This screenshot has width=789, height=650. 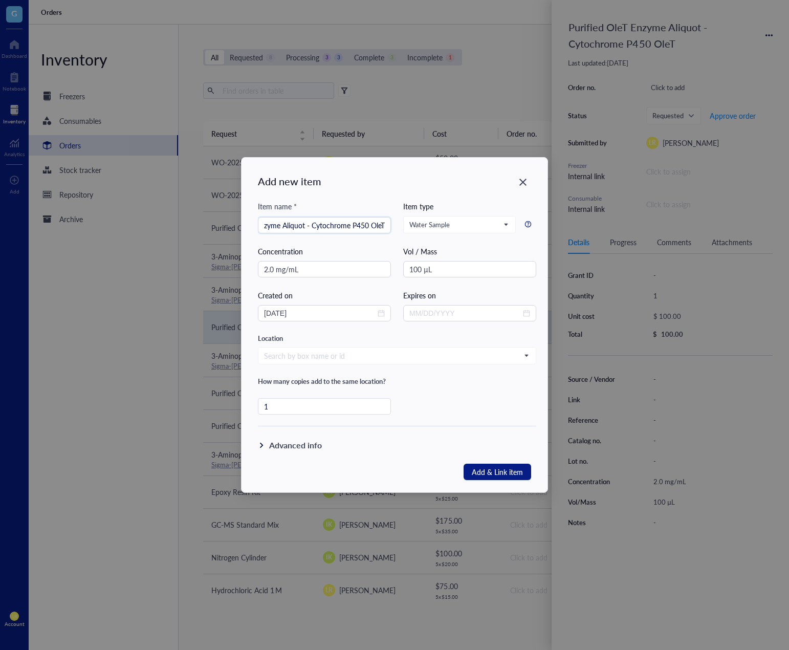 What do you see at coordinates (470, 251) in the screenshot?
I see `div: Vol / Mass` at bounding box center [470, 251].